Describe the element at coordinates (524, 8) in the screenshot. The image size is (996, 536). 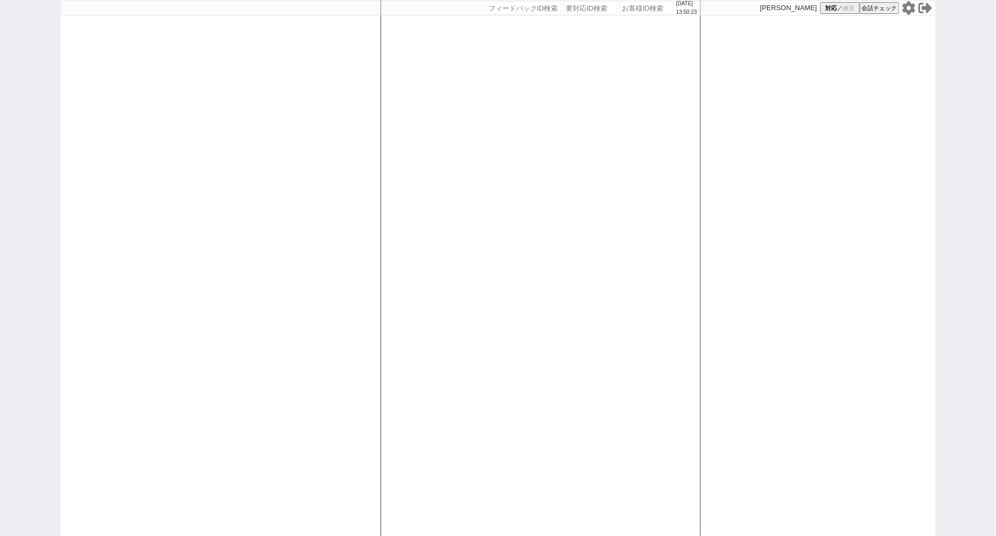
I see `input: フィードバックID検索` at that location.